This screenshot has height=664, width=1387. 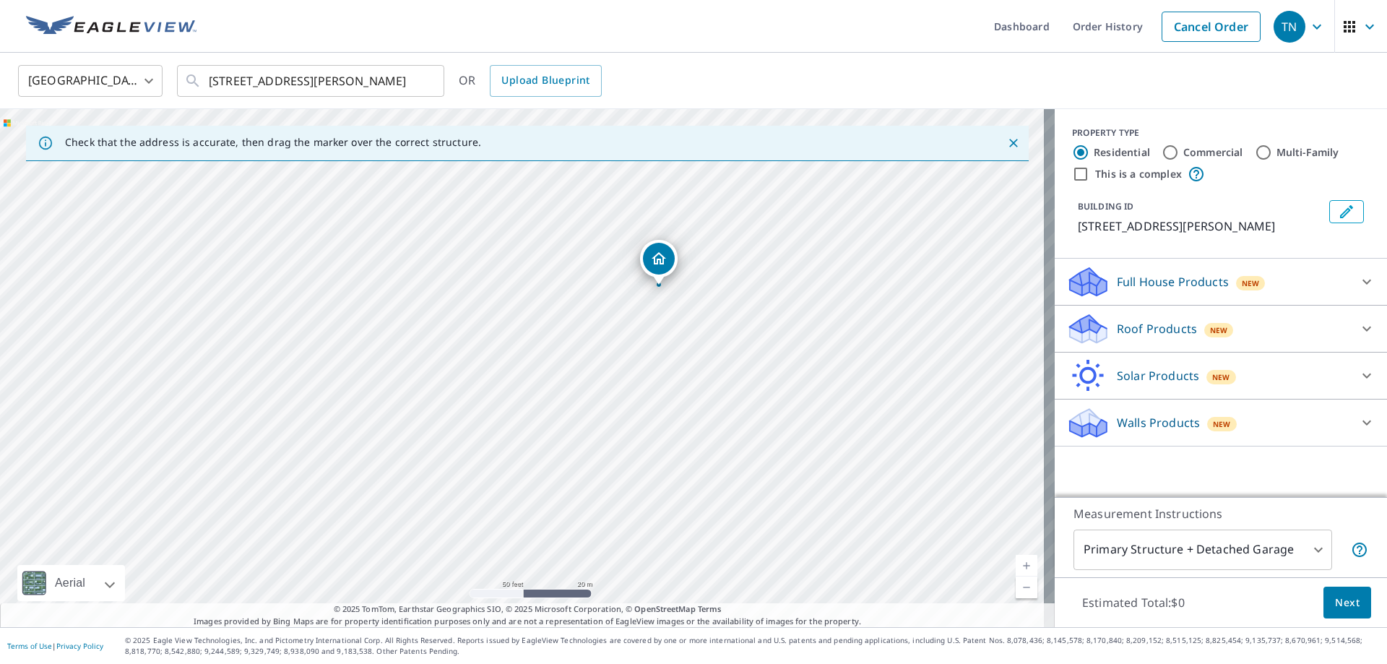 What do you see at coordinates (1134, 603) in the screenshot?
I see `p: Estimated Total: $0` at bounding box center [1134, 603].